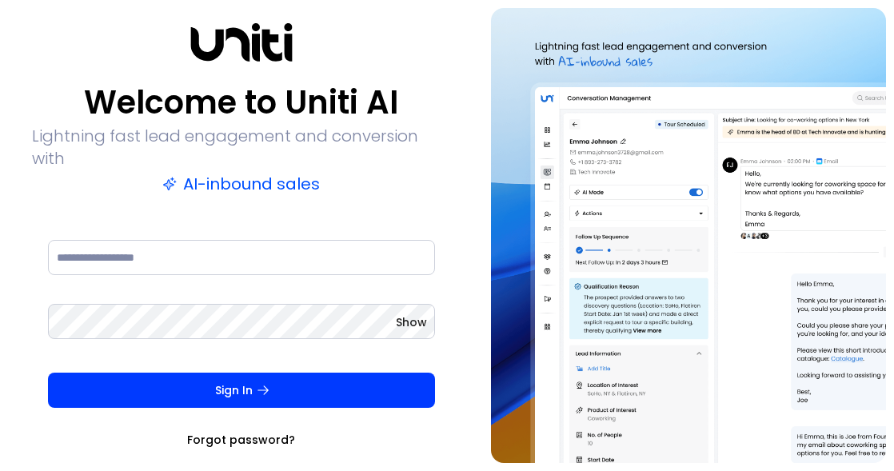  I want to click on img: auth-hero.png, so click(688, 235).